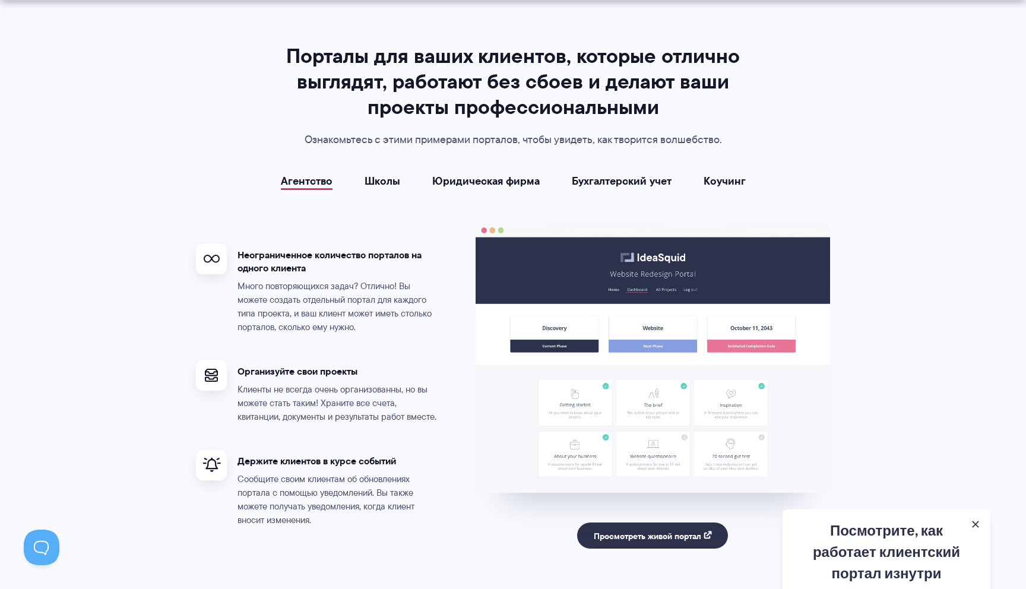 The height and width of the screenshot is (589, 1026). I want to click on a: Агентство, so click(306, 181).